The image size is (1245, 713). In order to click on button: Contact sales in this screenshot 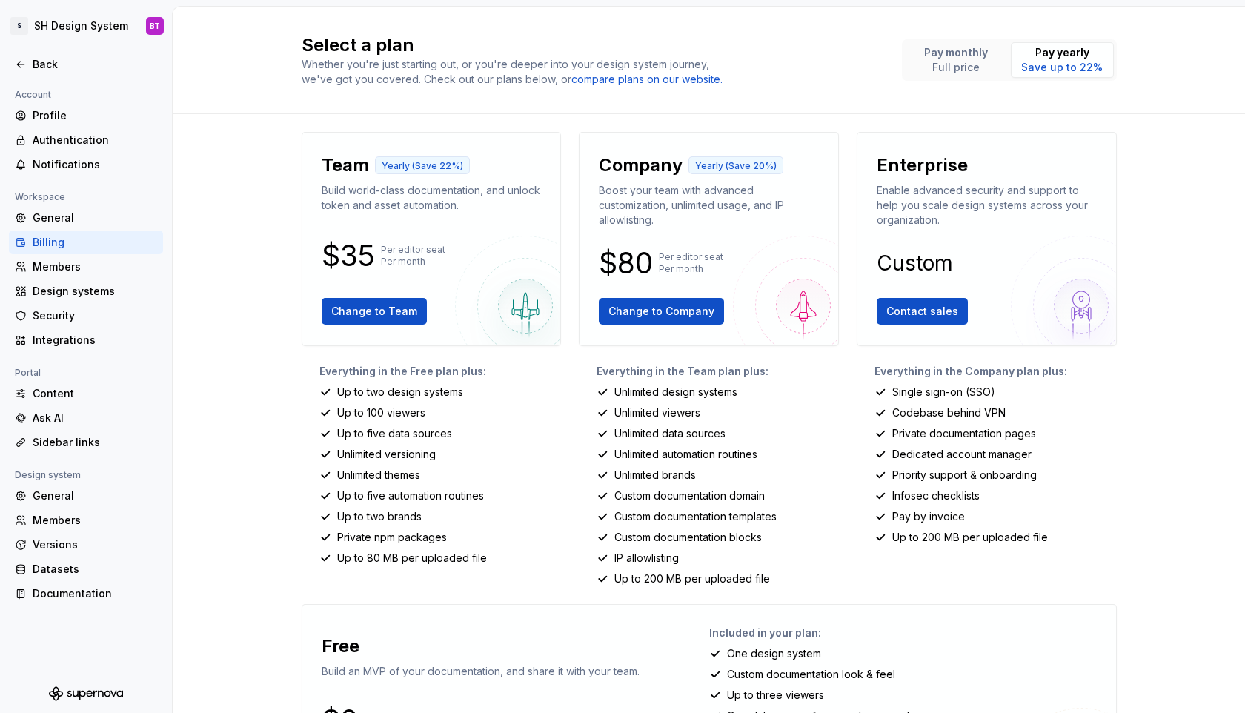, I will do `click(922, 311)`.